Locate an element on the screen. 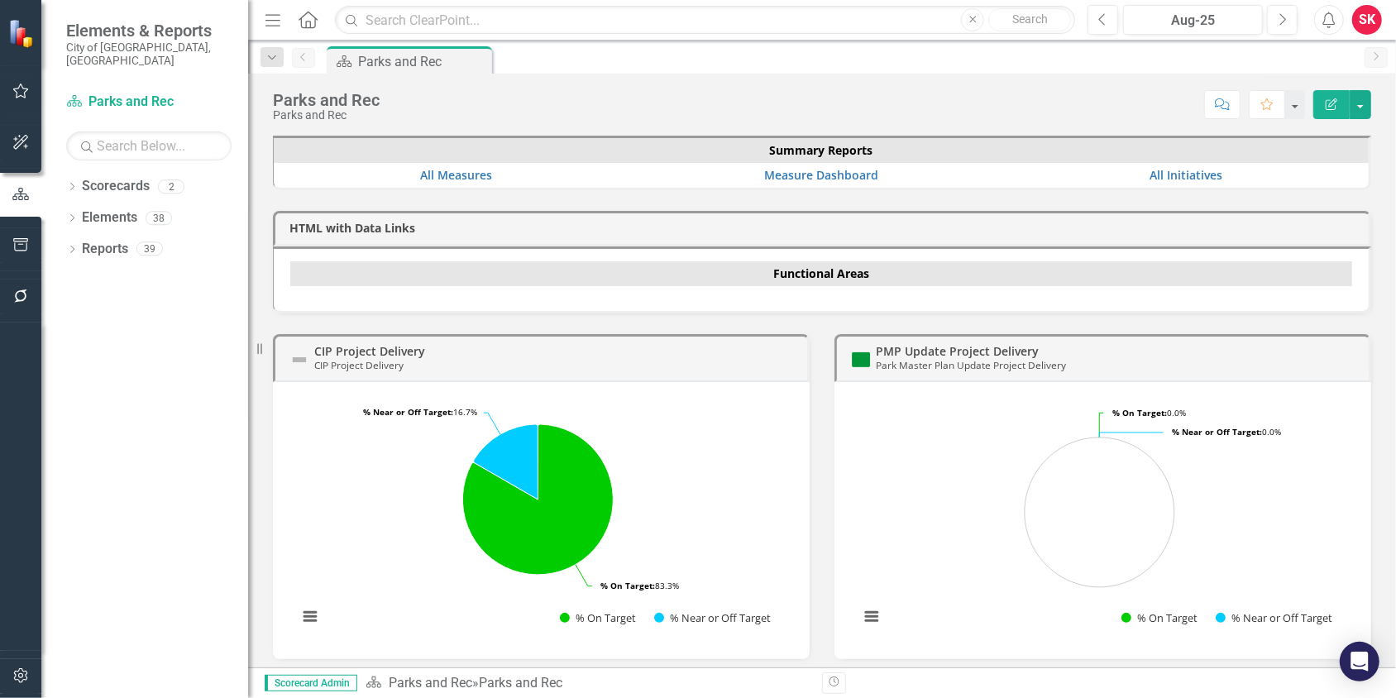 The width and height of the screenshot is (1396, 698). div: Open Intercom Messenger is located at coordinates (1360, 662).